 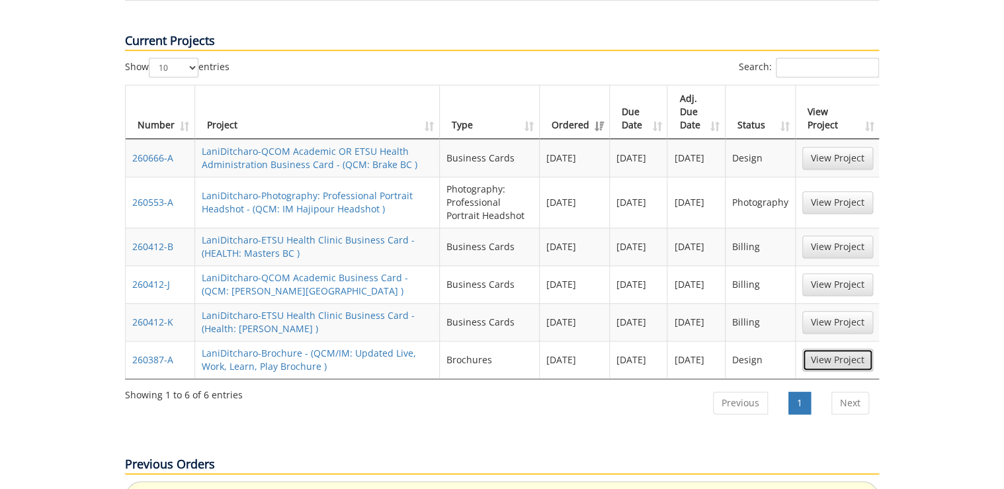 What do you see at coordinates (489, 359) in the screenshot?
I see `td: Brochures` at bounding box center [489, 359].